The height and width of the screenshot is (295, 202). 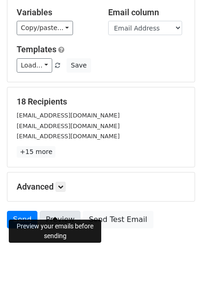 I want to click on a: Load..., so click(x=34, y=65).